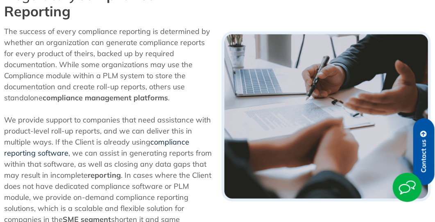 Image resolution: width=435 pixels, height=222 pixels. I want to click on strong: reporting, so click(104, 175).